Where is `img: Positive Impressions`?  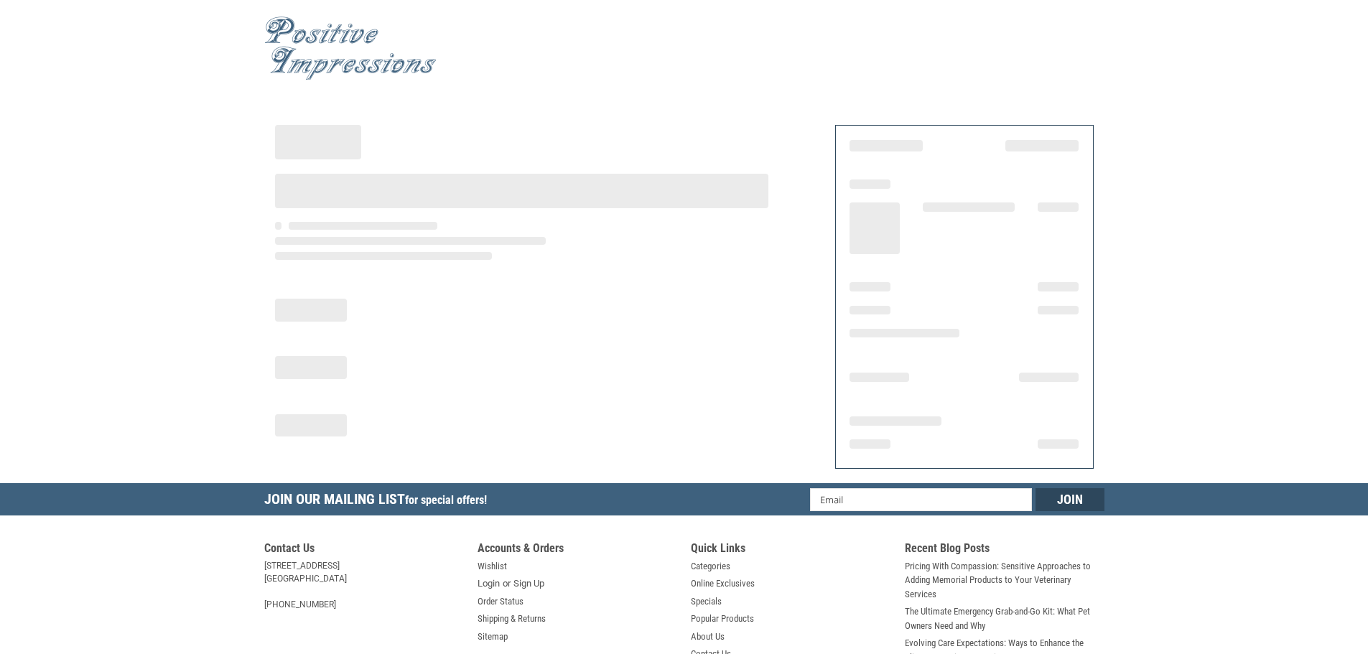
img: Positive Impressions is located at coordinates (350, 48).